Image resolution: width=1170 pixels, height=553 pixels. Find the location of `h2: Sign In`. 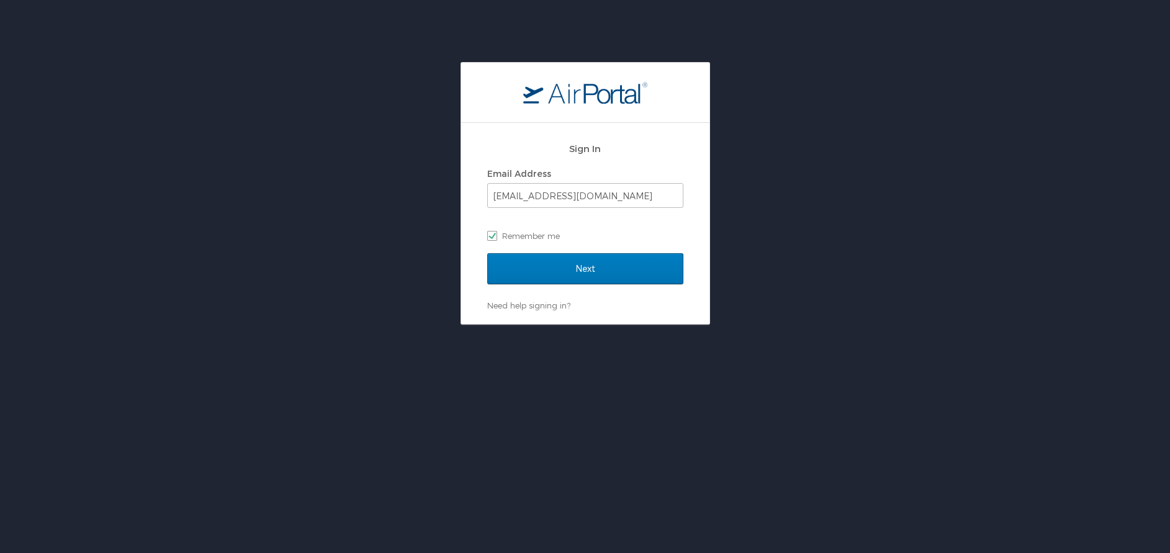

h2: Sign In is located at coordinates (585, 148).